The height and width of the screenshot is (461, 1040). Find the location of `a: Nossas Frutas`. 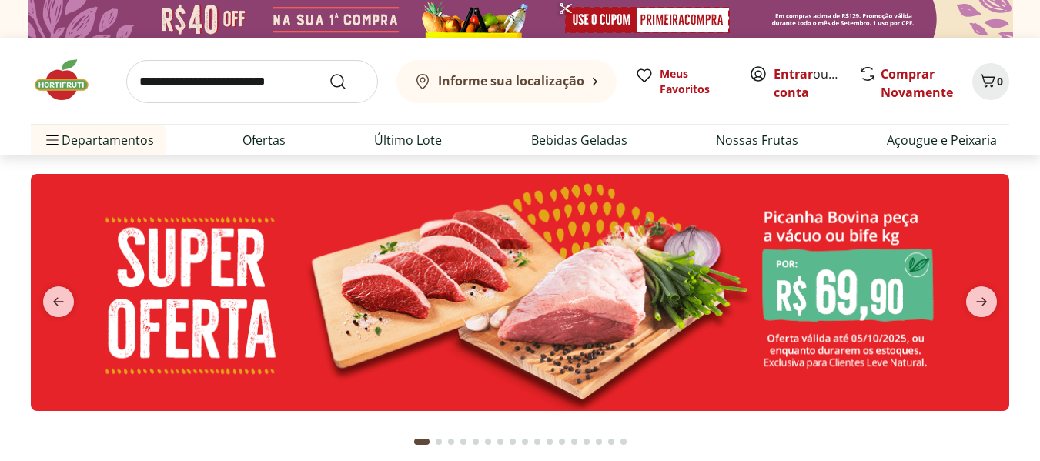

a: Nossas Frutas is located at coordinates (757, 140).